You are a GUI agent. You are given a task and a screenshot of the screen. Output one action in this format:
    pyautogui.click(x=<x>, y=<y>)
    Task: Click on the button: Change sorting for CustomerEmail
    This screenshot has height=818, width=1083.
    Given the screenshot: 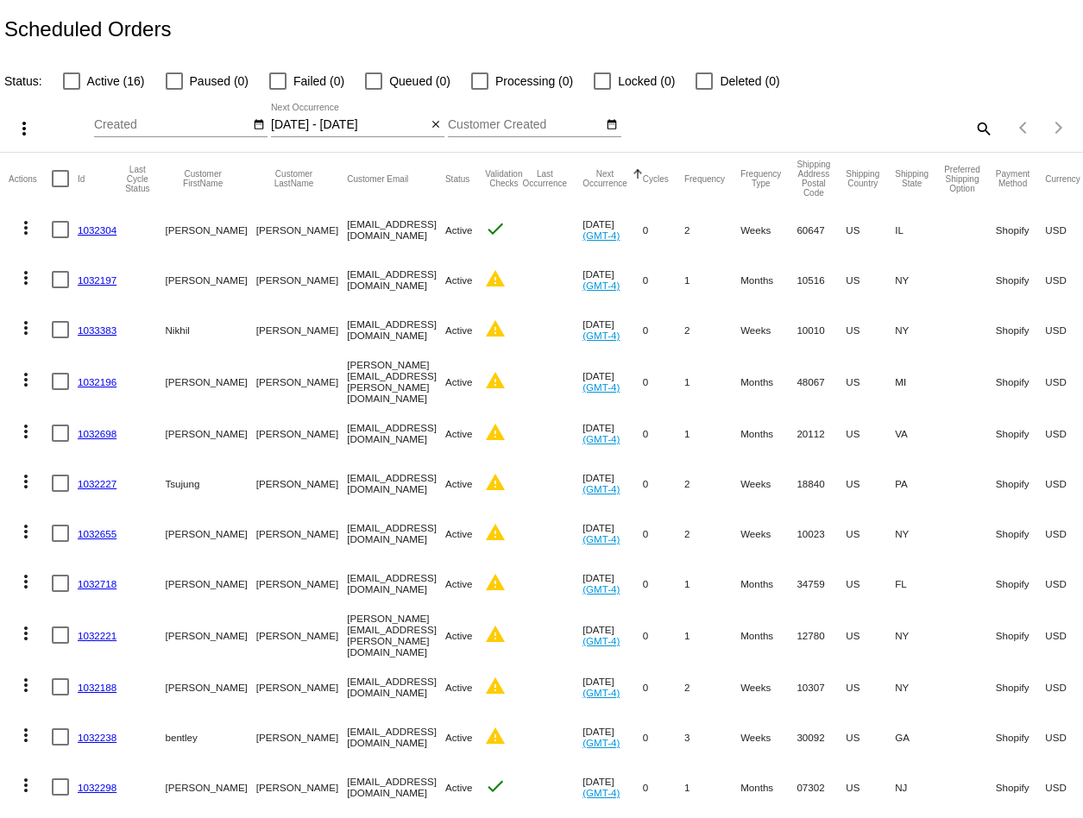 What is the action you would take?
    pyautogui.click(x=377, y=179)
    